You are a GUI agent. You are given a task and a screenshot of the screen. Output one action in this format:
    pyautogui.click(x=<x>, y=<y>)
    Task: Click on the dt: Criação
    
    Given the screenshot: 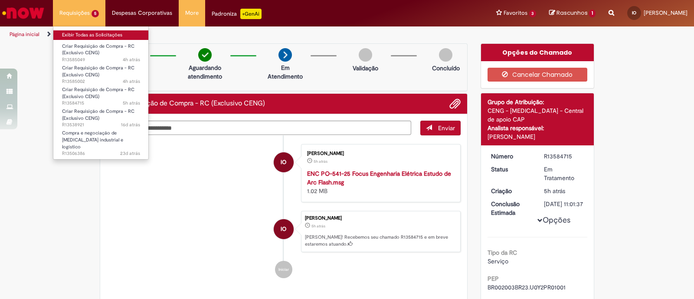 What is the action you would take?
    pyautogui.click(x=511, y=191)
    